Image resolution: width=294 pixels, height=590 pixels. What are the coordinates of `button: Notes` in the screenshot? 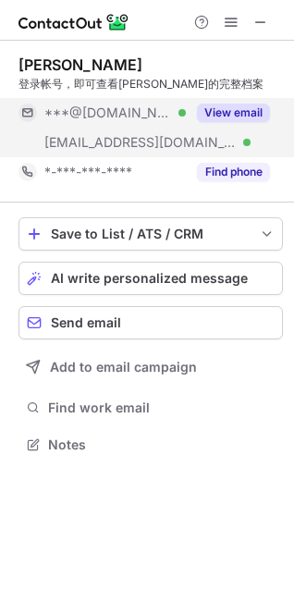 It's located at (151, 445).